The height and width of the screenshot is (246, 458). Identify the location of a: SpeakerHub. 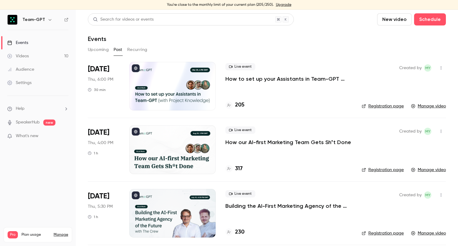
(28, 122).